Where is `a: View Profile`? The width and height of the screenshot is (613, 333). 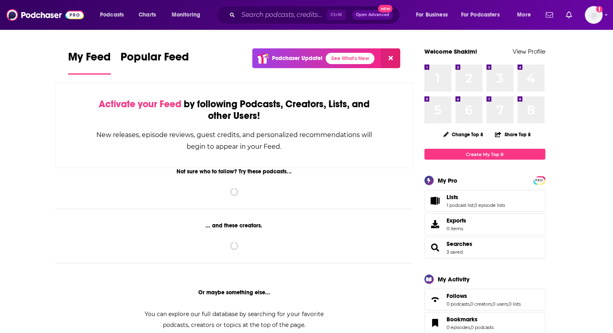
a: View Profile is located at coordinates (529, 51).